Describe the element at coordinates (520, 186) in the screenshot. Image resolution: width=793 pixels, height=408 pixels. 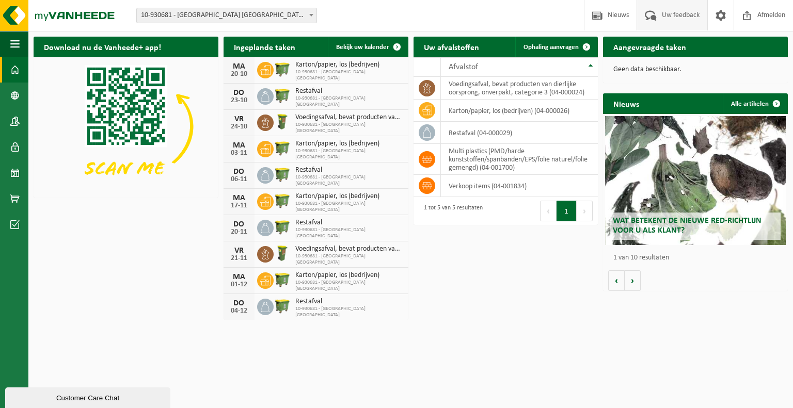
I see `td: verkoop items (04-001834)` at that location.